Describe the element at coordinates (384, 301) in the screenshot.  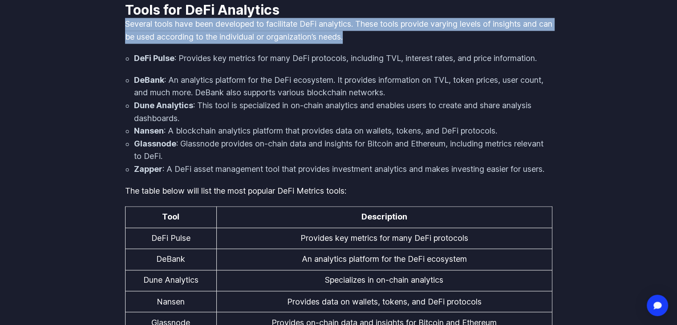
I see `td: Provides data on wallets, tokens, and DeFi protocols` at that location.